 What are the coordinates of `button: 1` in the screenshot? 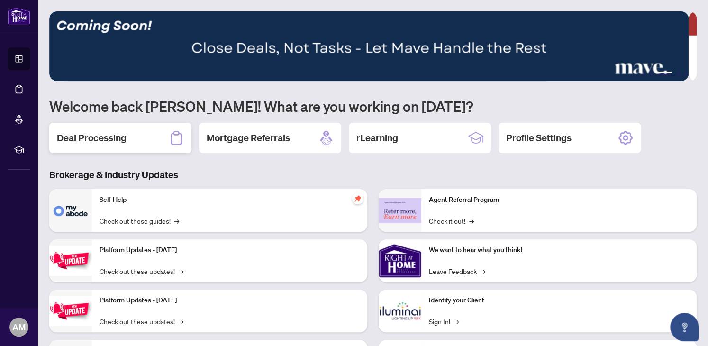 It's located at (643, 73).